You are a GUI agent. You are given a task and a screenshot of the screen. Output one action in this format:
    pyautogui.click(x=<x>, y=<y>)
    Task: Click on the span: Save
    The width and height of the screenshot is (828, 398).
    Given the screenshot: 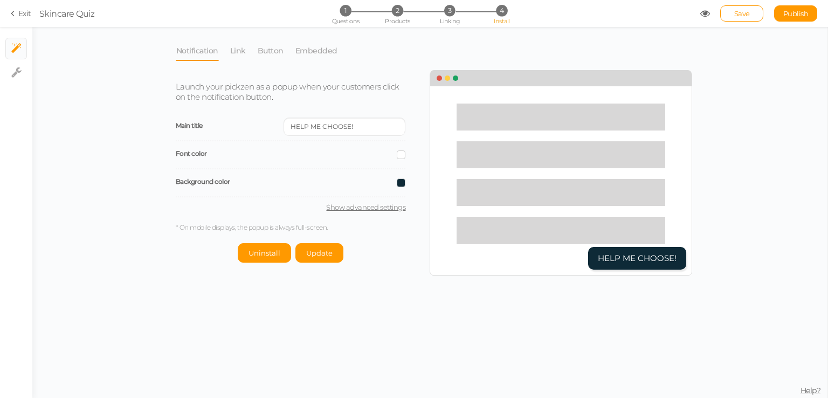 What is the action you would take?
    pyautogui.click(x=742, y=13)
    